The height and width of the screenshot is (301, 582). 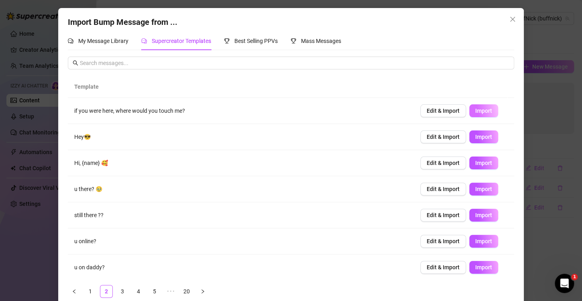 I want to click on li: 20, so click(x=187, y=291).